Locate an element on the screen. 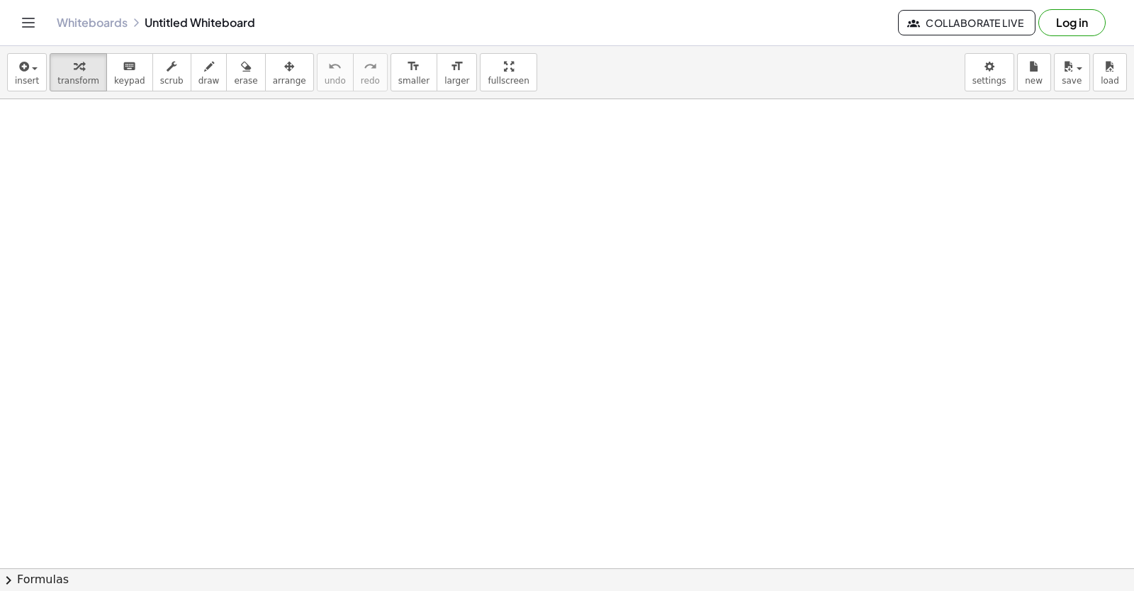  span: smaller is located at coordinates (414, 81).